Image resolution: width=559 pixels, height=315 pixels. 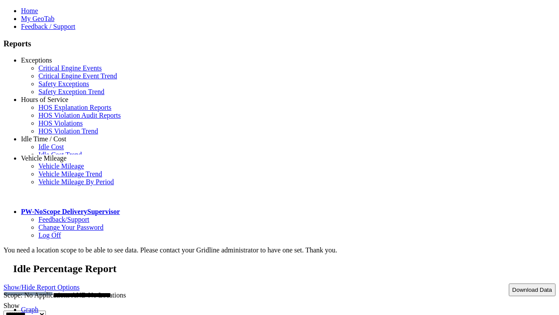 What do you see at coordinates (80, 115) in the screenshot?
I see `a: HOS Violation Audit Reports` at bounding box center [80, 115].